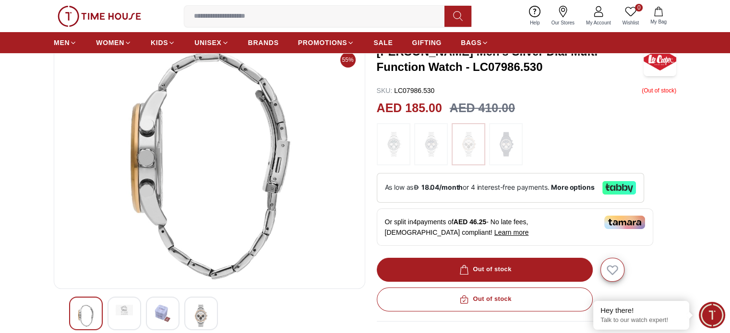  What do you see at coordinates (409, 108) in the screenshot?
I see `h2: AED 185.00` at bounding box center [409, 108].